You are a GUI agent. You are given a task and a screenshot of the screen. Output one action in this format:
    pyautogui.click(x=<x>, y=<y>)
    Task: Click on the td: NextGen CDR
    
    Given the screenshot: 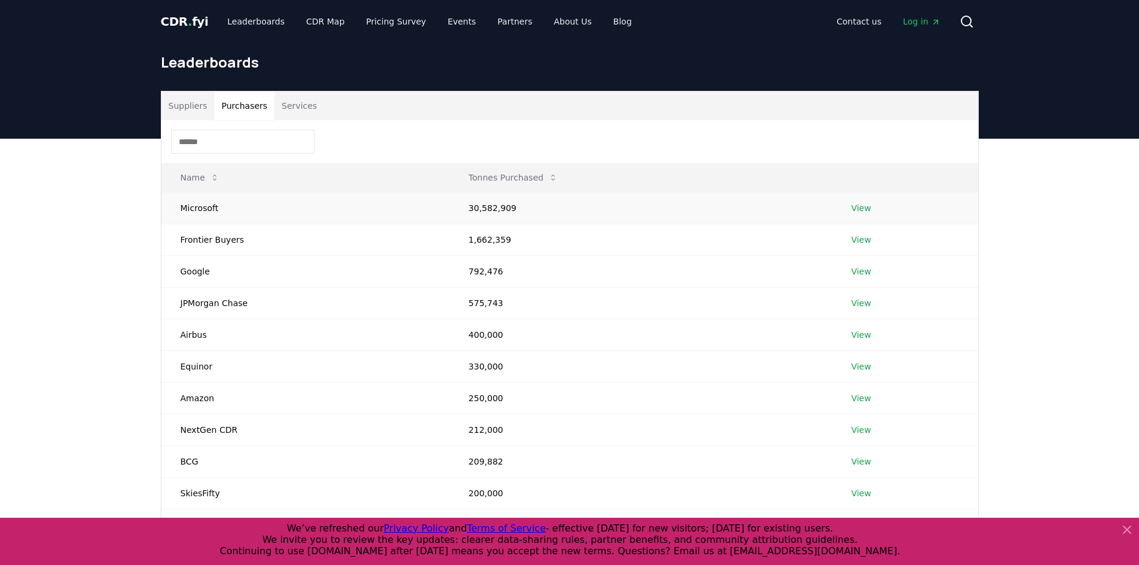 What is the action you would take?
    pyautogui.click(x=306, y=429)
    